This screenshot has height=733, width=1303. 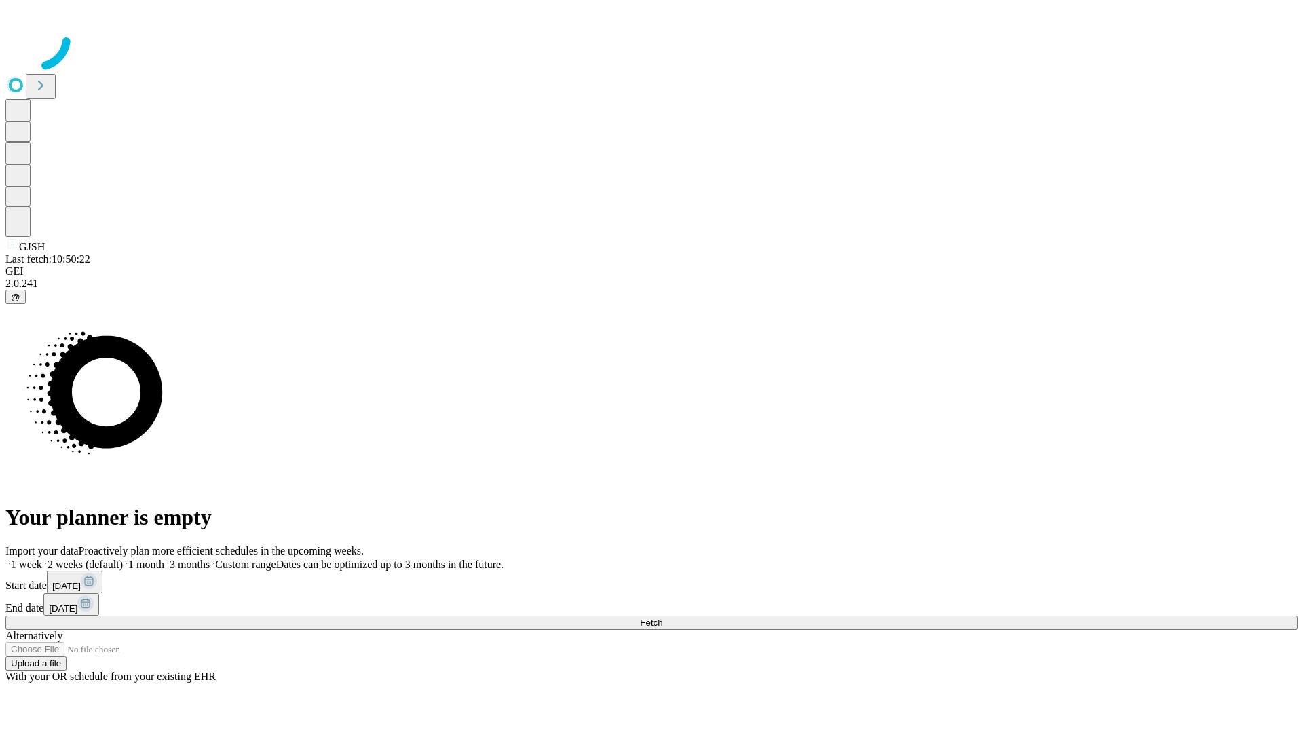 I want to click on button: Upload a file, so click(x=36, y=663).